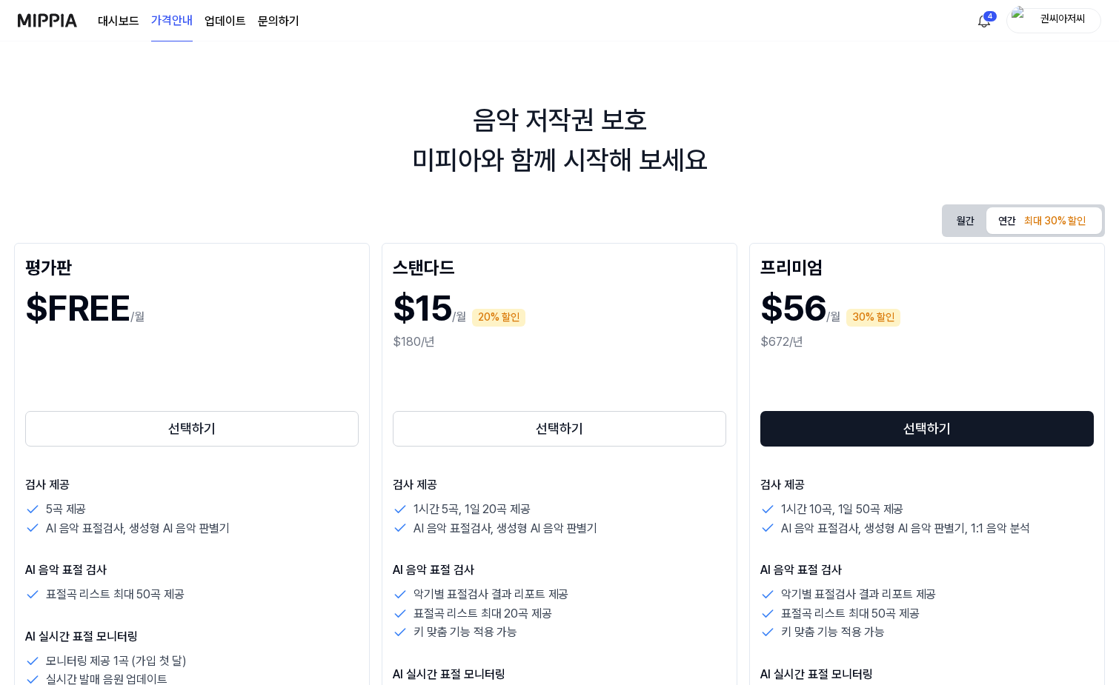 This screenshot has width=1119, height=685. I want to click on div: 최대 30% 할인, so click(1054, 222).